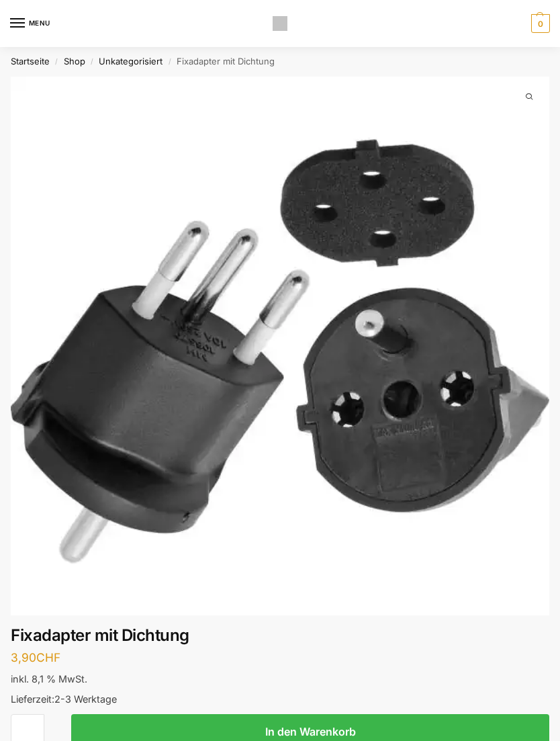 This screenshot has width=560, height=741. What do you see at coordinates (64, 698) in the screenshot?
I see `span: Lieferzeit:` at bounding box center [64, 698].